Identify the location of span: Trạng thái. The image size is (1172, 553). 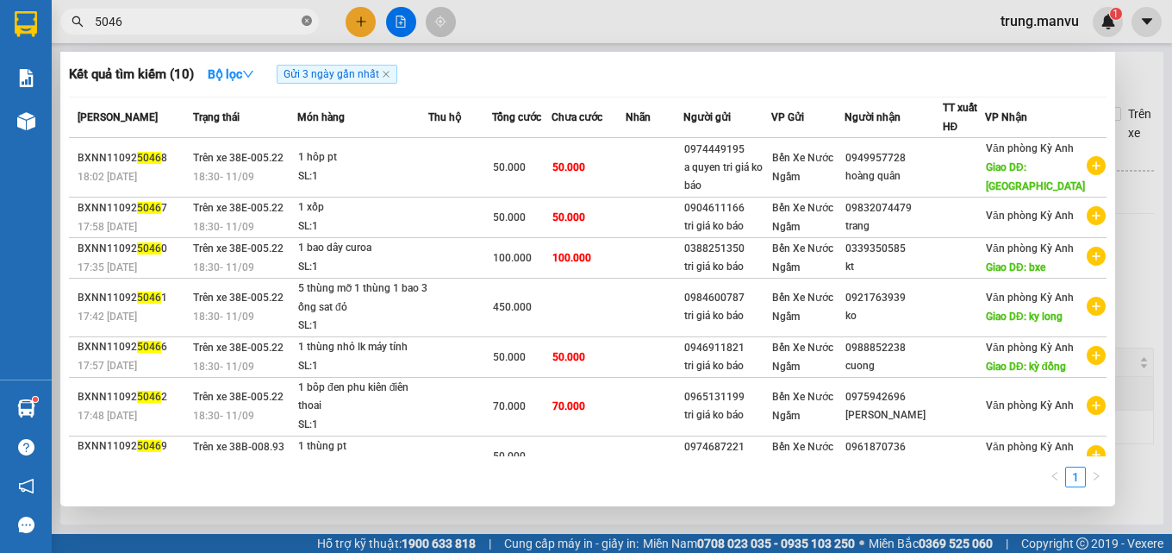
(216, 117).